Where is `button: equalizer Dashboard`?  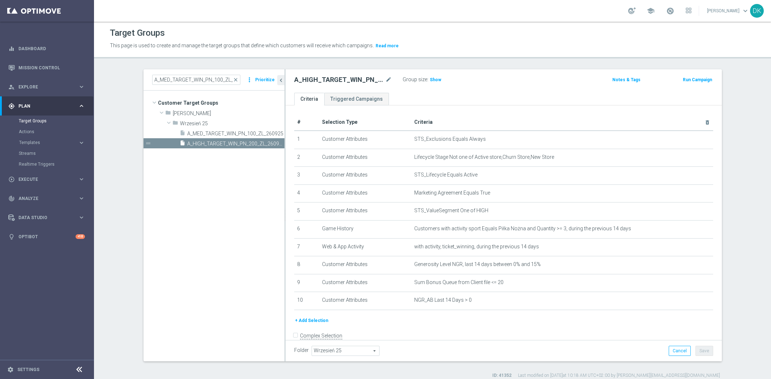
button: equalizer Dashboard is located at coordinates (47, 49).